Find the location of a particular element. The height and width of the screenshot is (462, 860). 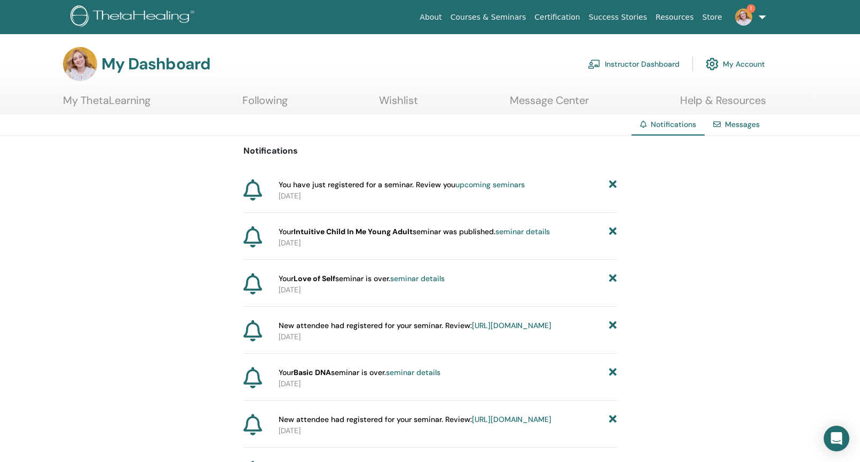

img: logo.png is located at coordinates (134, 17).